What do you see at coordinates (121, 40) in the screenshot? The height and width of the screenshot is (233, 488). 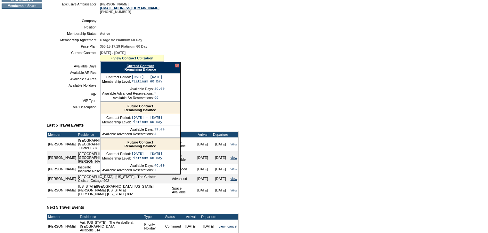 I see `span: Usage v2 Platinum 60 Day` at bounding box center [121, 40].